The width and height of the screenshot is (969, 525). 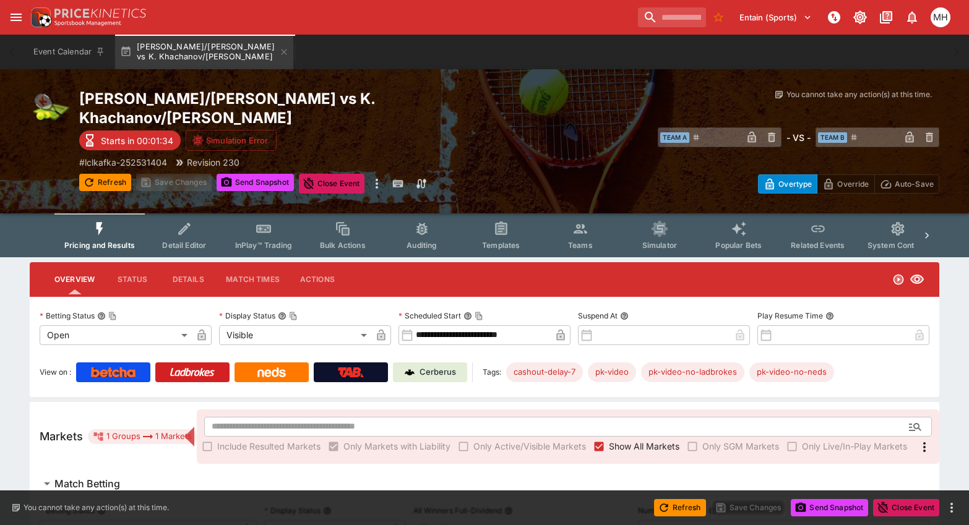 What do you see at coordinates (830, 316) in the screenshot?
I see `button: Play Resume Time` at bounding box center [830, 316].